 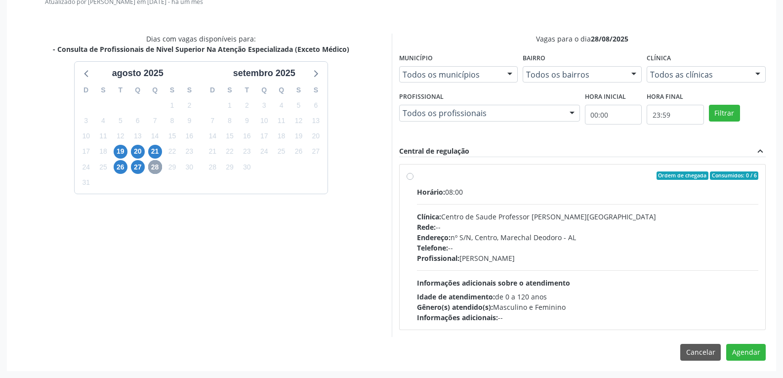 I want to click on span: segunda-feira, 22 de setembro de 2025, so click(x=230, y=152).